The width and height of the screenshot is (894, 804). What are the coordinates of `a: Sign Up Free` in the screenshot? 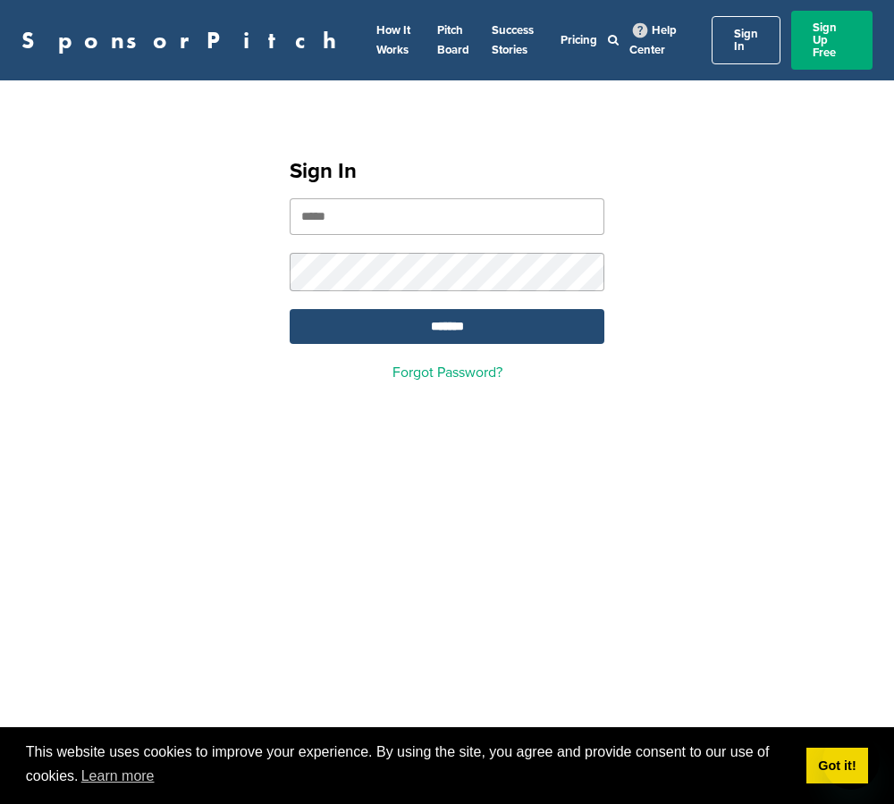 It's located at (831, 40).